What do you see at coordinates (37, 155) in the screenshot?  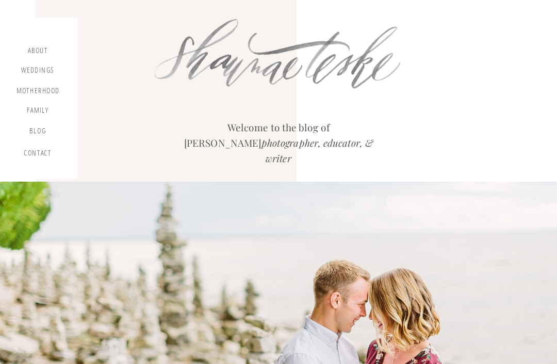 I see `a: contact` at bounding box center [37, 155].